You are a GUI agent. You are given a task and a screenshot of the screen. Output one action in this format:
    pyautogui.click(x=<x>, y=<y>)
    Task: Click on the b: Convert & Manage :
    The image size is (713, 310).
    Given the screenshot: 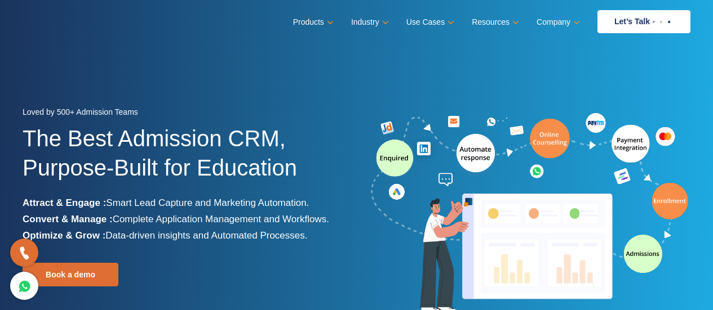 What is the action you would take?
    pyautogui.click(x=68, y=219)
    